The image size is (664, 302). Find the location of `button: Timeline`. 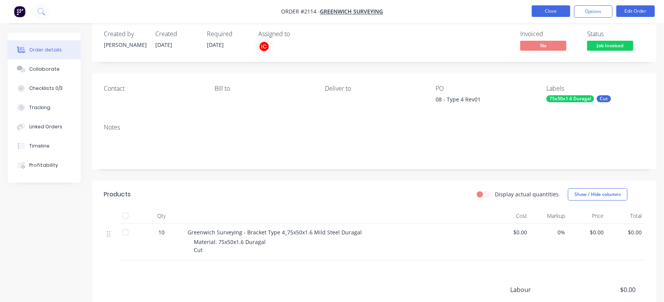

button: Timeline is located at coordinates (44, 146).